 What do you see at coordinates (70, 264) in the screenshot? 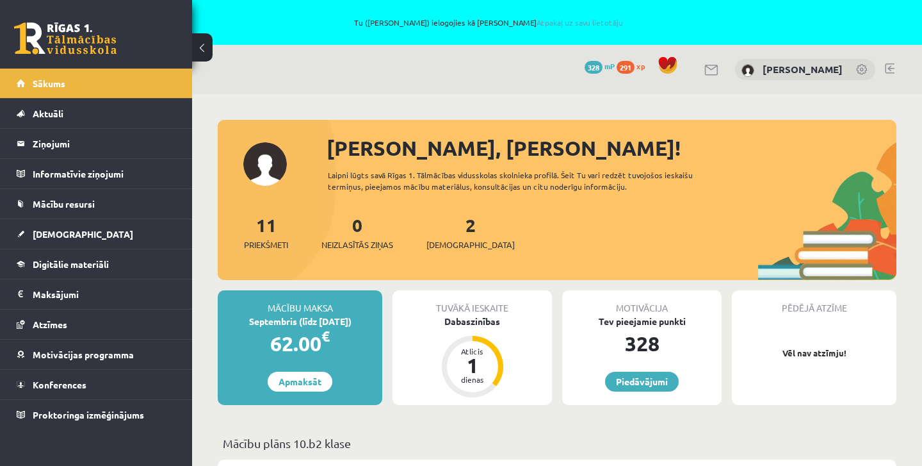
I see `span: Digitālie materiāli` at bounding box center [70, 264].